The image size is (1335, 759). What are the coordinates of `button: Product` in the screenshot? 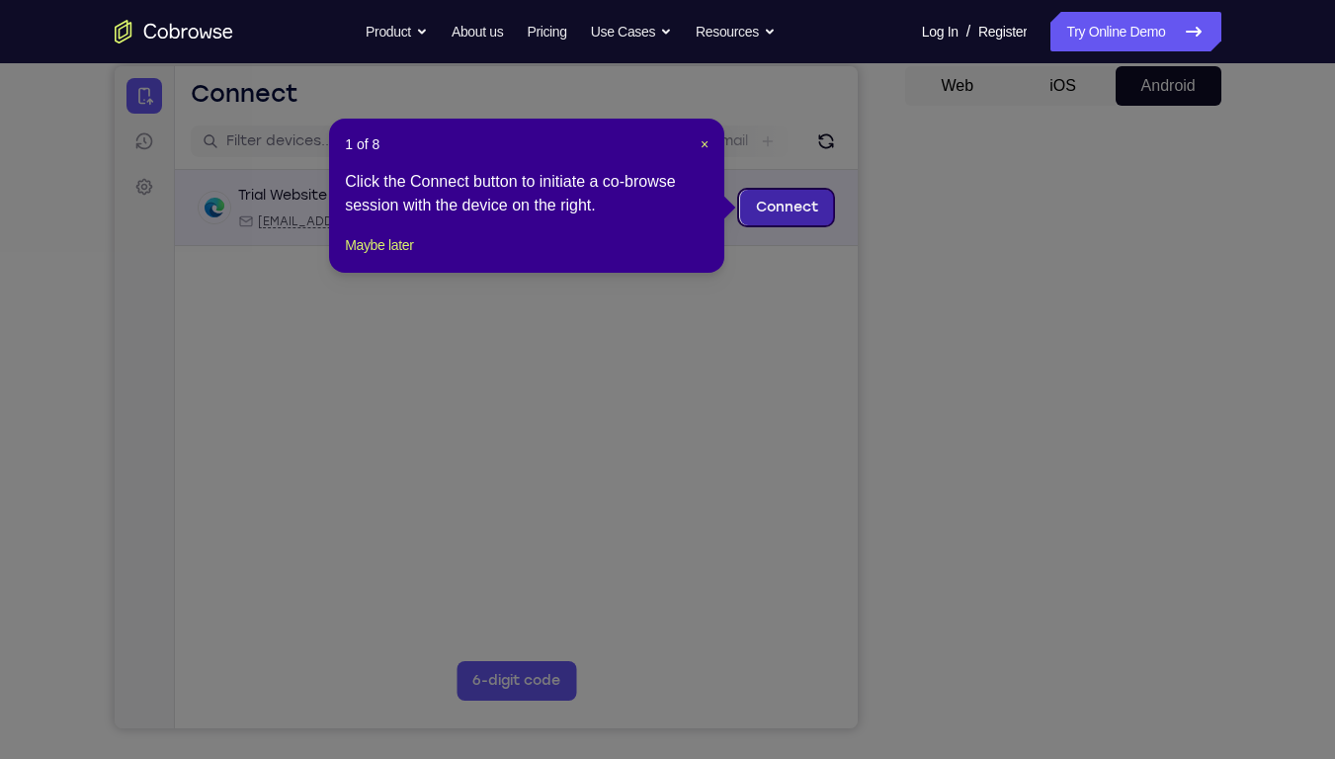 It's located at (396, 32).